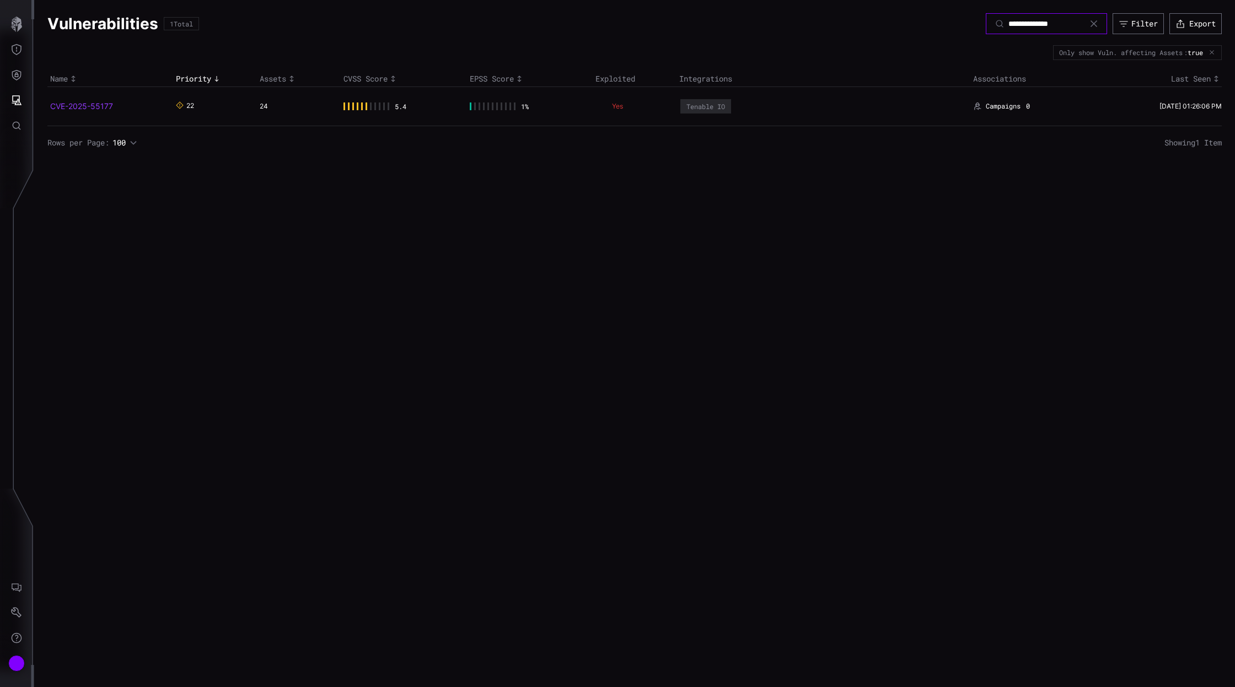  What do you see at coordinates (125, 143) in the screenshot?
I see `button: 100` at bounding box center [125, 143].